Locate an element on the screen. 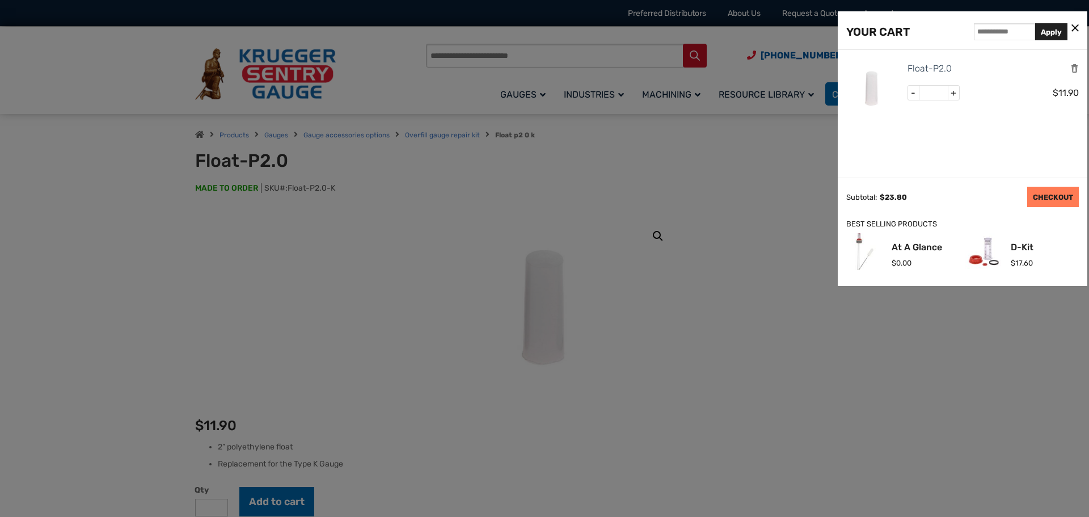 This screenshot has width=1089, height=517. div: YOUR CART is located at coordinates (878, 32).